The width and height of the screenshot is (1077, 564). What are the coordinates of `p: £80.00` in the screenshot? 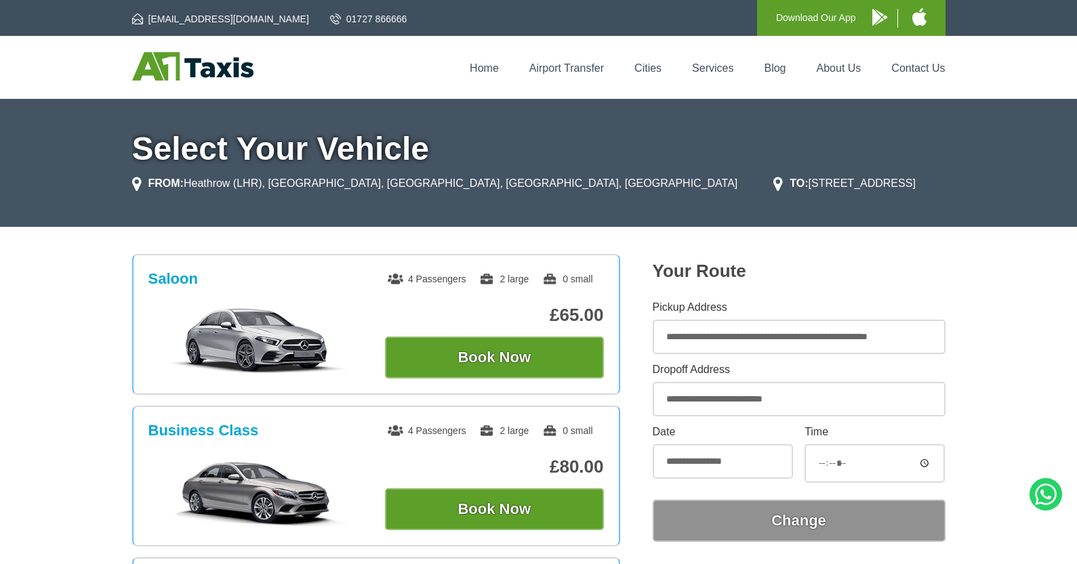 It's located at (494, 467).